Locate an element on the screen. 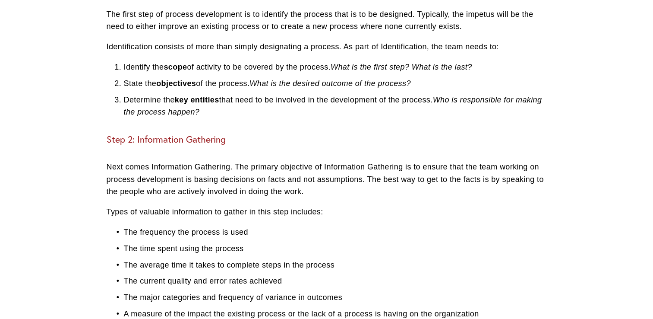 The image size is (653, 319). p: Types of valuable information to gather in this step includes: is located at coordinates (327, 212).